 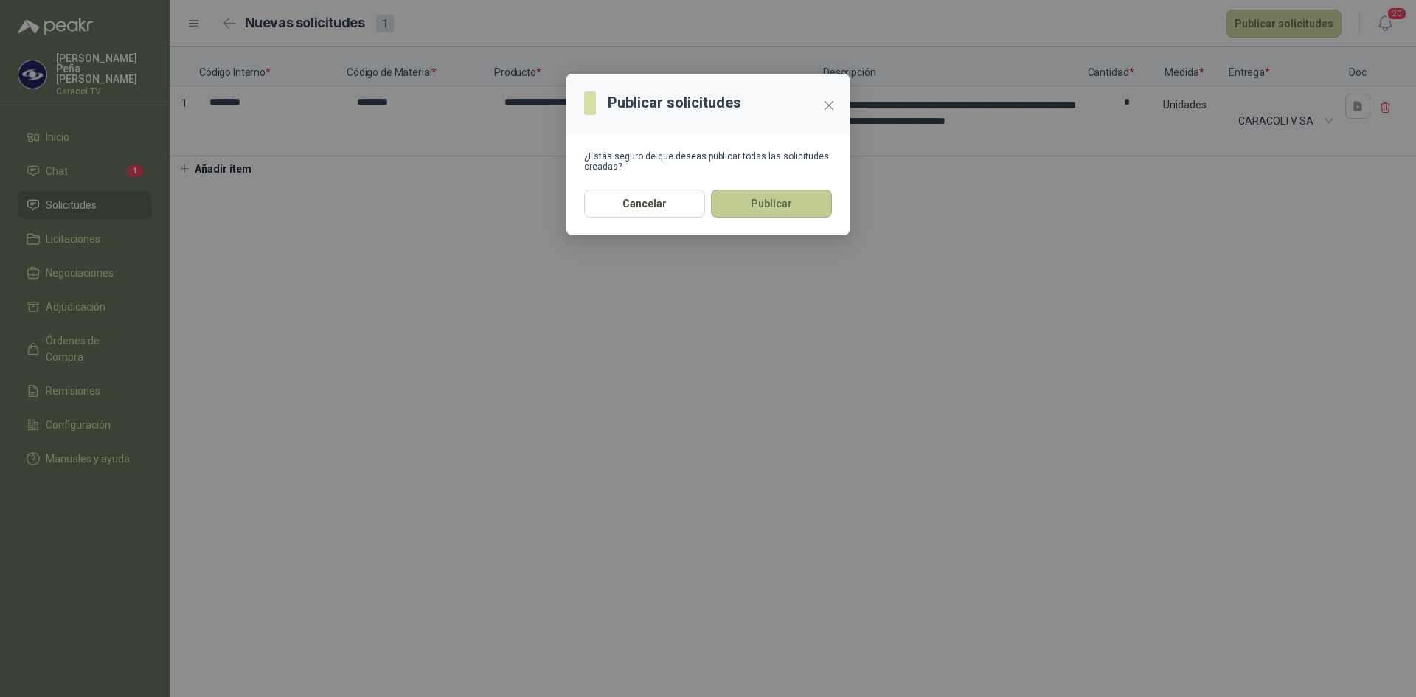 I want to click on button: Close, so click(x=829, y=105).